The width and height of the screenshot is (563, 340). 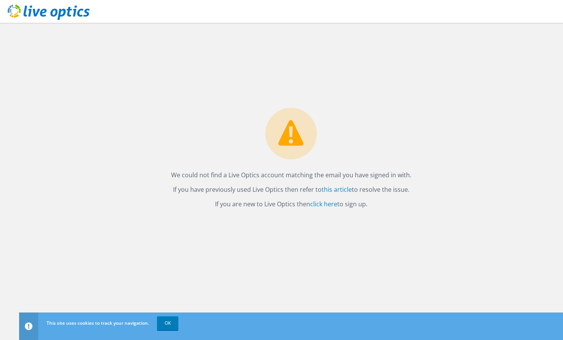 What do you see at coordinates (323, 204) in the screenshot?
I see `a: click here` at bounding box center [323, 204].